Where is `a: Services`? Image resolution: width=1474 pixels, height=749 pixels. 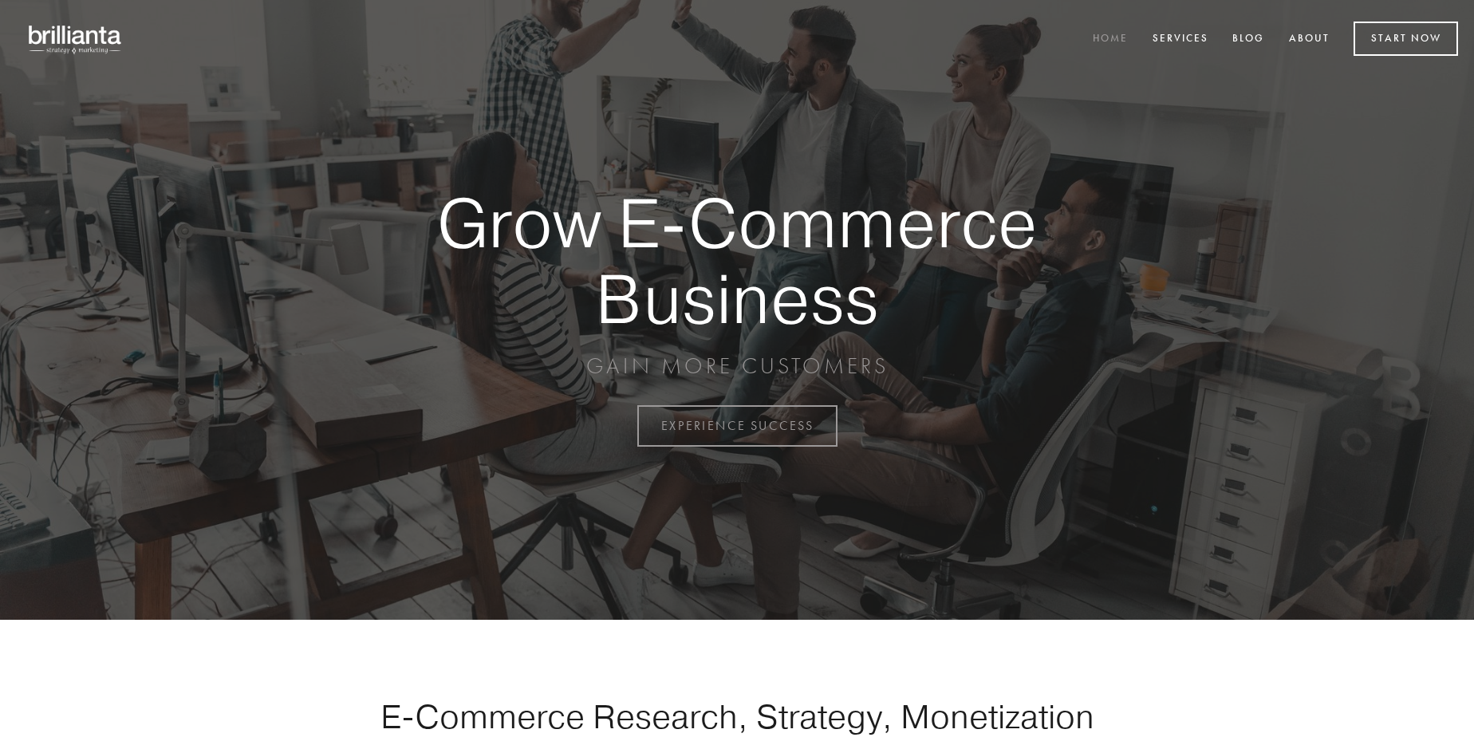
a: Services is located at coordinates (1180, 39).